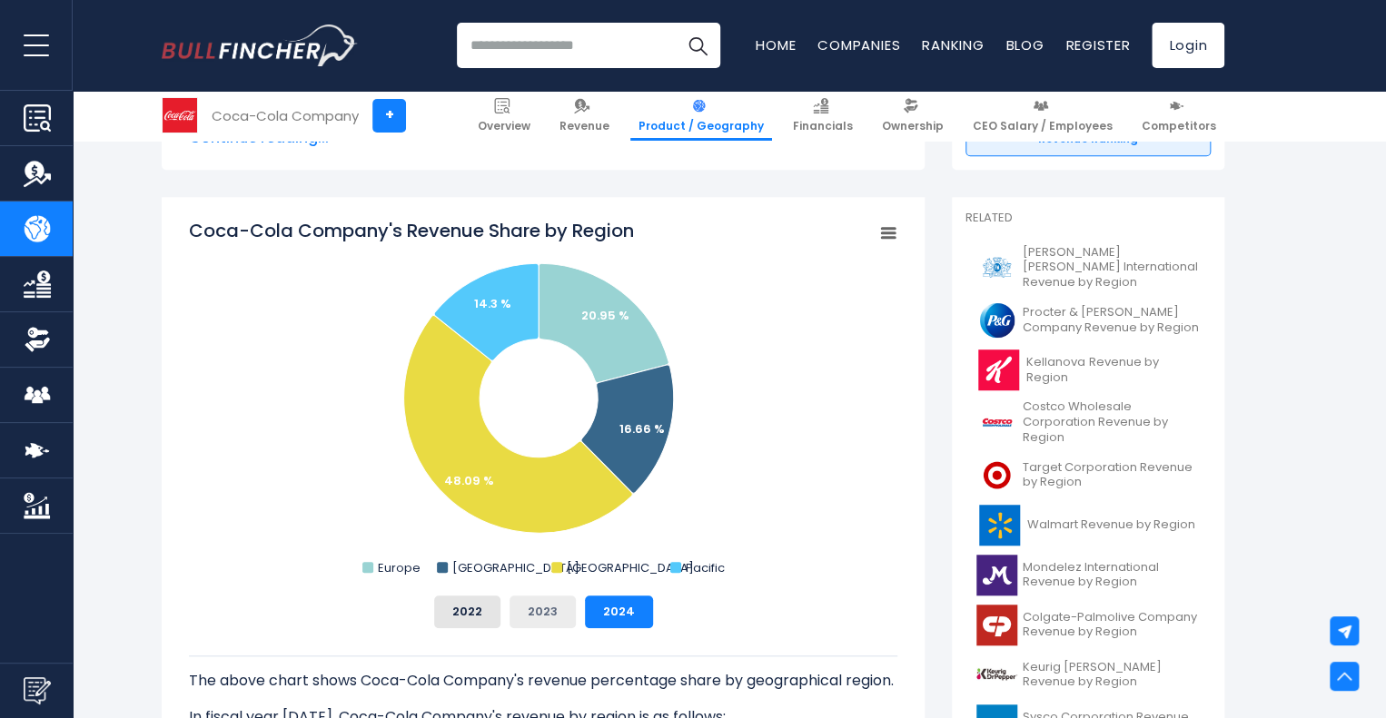 The height and width of the screenshot is (718, 1386). I want to click on img: COST logo, so click(996, 422).